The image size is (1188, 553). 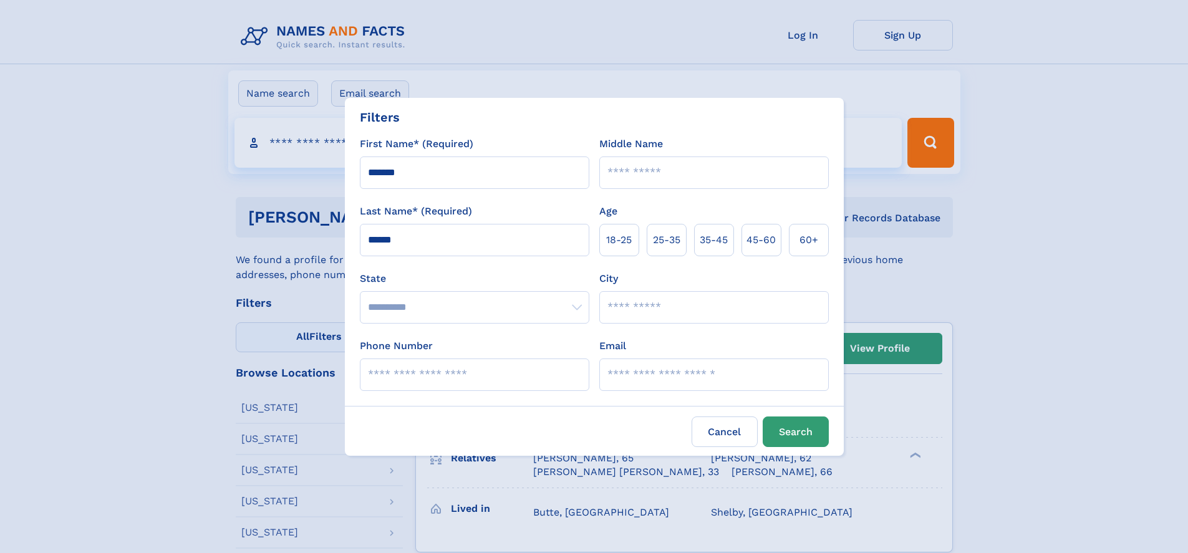 I want to click on label: Age, so click(x=608, y=211).